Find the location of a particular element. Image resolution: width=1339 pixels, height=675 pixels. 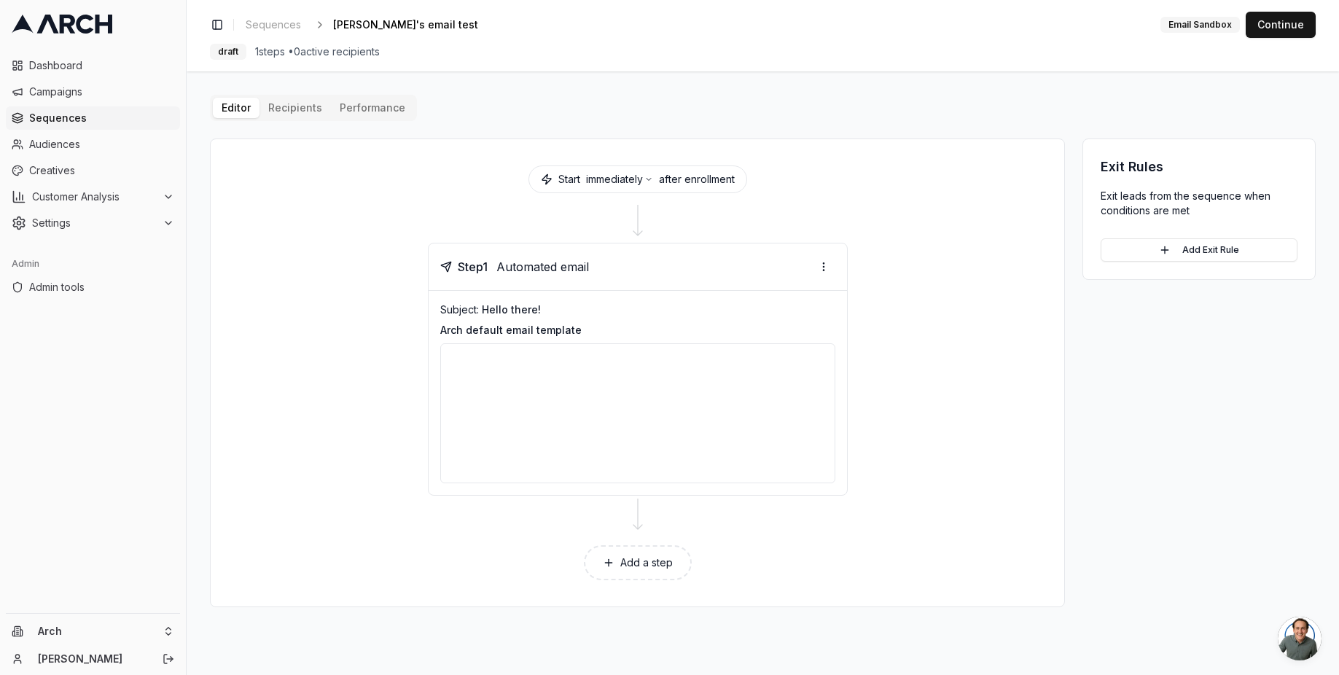

a: Campaigns is located at coordinates (93, 92).